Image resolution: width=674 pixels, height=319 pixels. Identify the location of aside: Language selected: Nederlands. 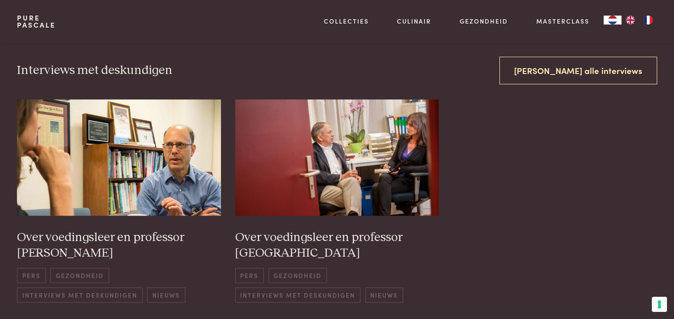
(631, 20).